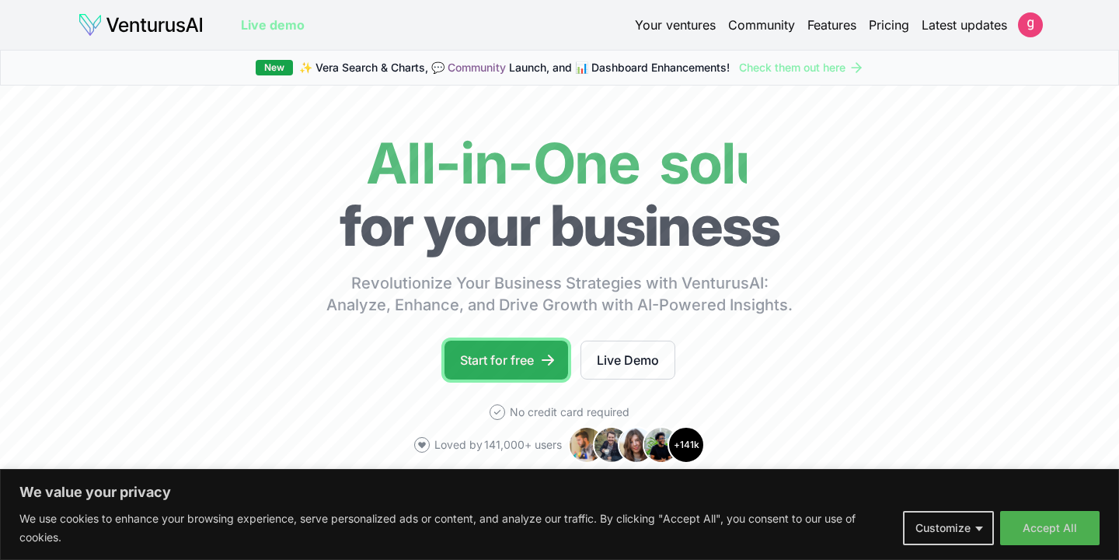 This screenshot has width=1119, height=560. I want to click on img: Avatar 3, so click(637, 445).